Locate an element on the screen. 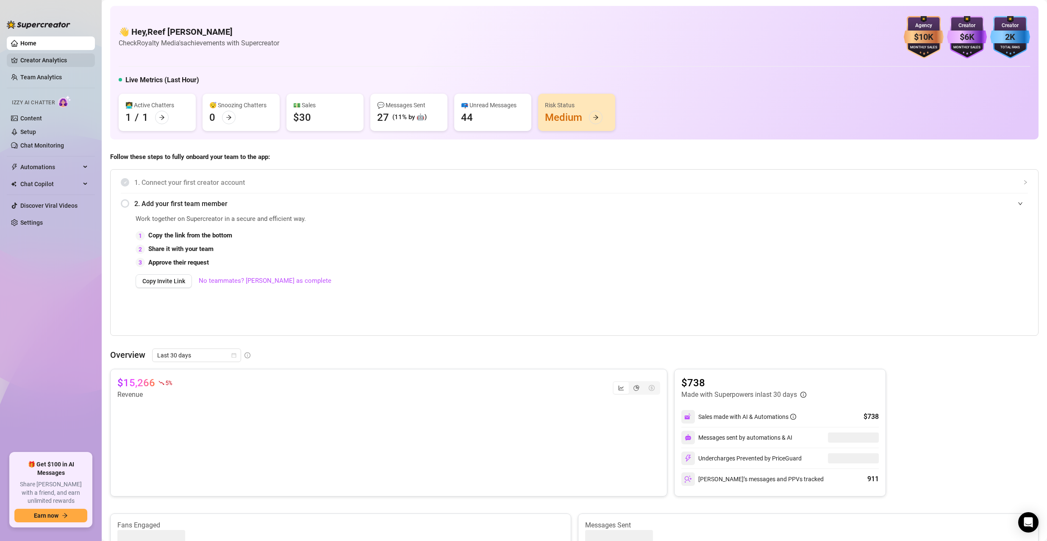 This screenshot has width=1047, height=541. span: 1. Connect your first creator account is located at coordinates (581, 182).